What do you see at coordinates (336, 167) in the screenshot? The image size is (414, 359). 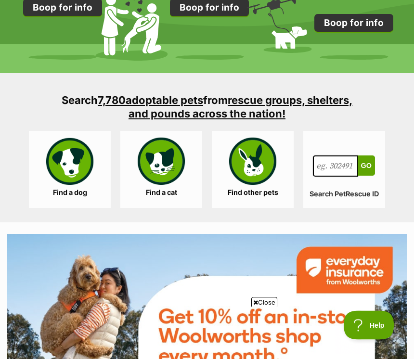 I see `input: eg. 302491` at bounding box center [336, 167].